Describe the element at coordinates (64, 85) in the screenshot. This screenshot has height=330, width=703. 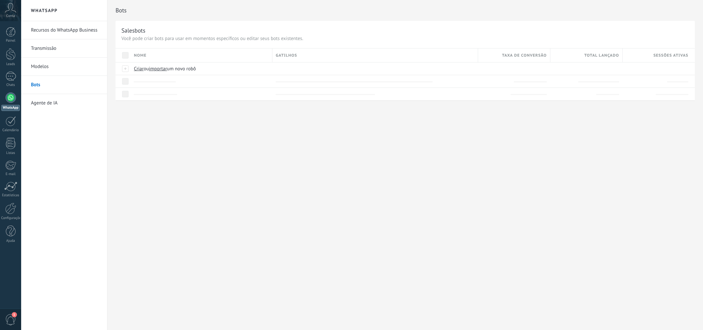
I see `li: Bots` at that location.